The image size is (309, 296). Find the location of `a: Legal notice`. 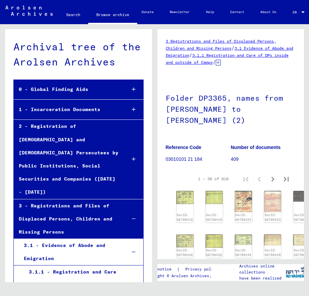

a: Legal notice is located at coordinates (160, 269).